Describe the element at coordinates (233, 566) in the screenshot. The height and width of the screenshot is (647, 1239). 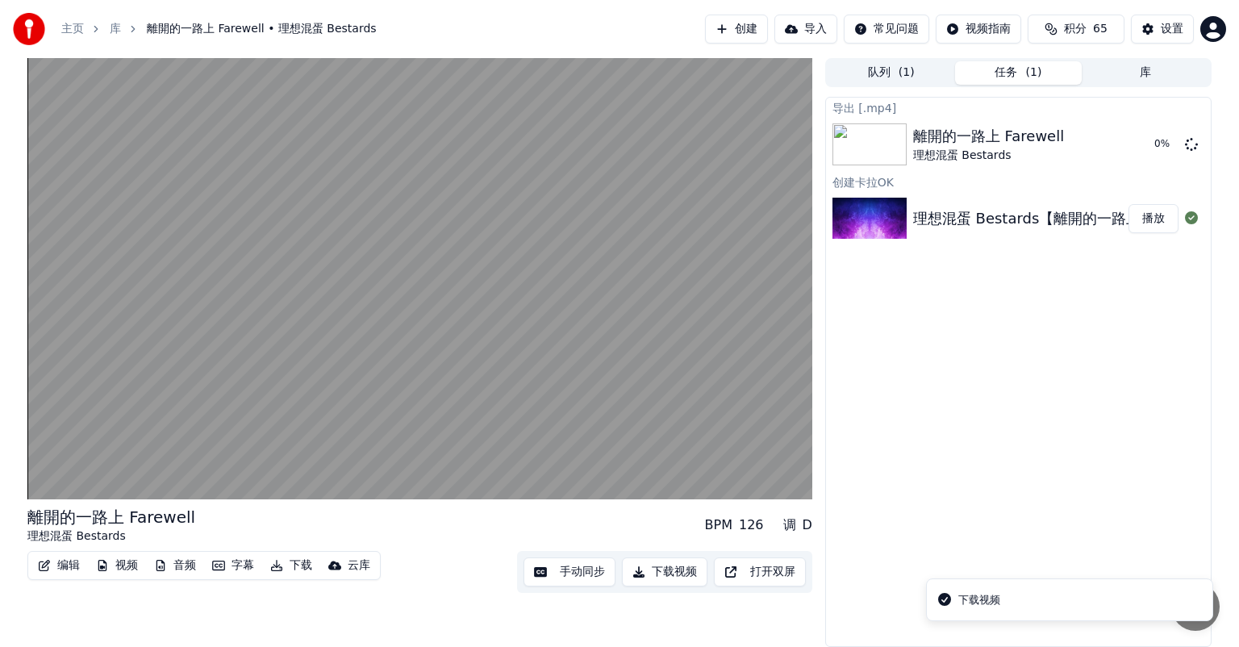
I see `button: 字幕` at that location.